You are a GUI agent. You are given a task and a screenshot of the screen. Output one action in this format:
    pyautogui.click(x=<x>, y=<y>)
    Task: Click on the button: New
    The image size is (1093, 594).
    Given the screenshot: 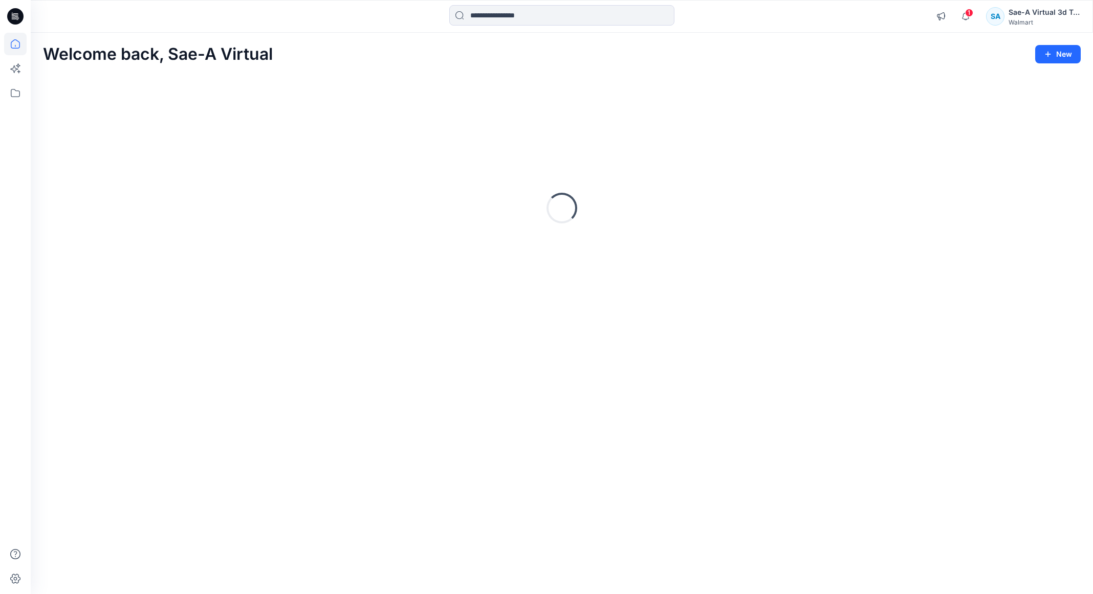 What is the action you would take?
    pyautogui.click(x=1057, y=54)
    